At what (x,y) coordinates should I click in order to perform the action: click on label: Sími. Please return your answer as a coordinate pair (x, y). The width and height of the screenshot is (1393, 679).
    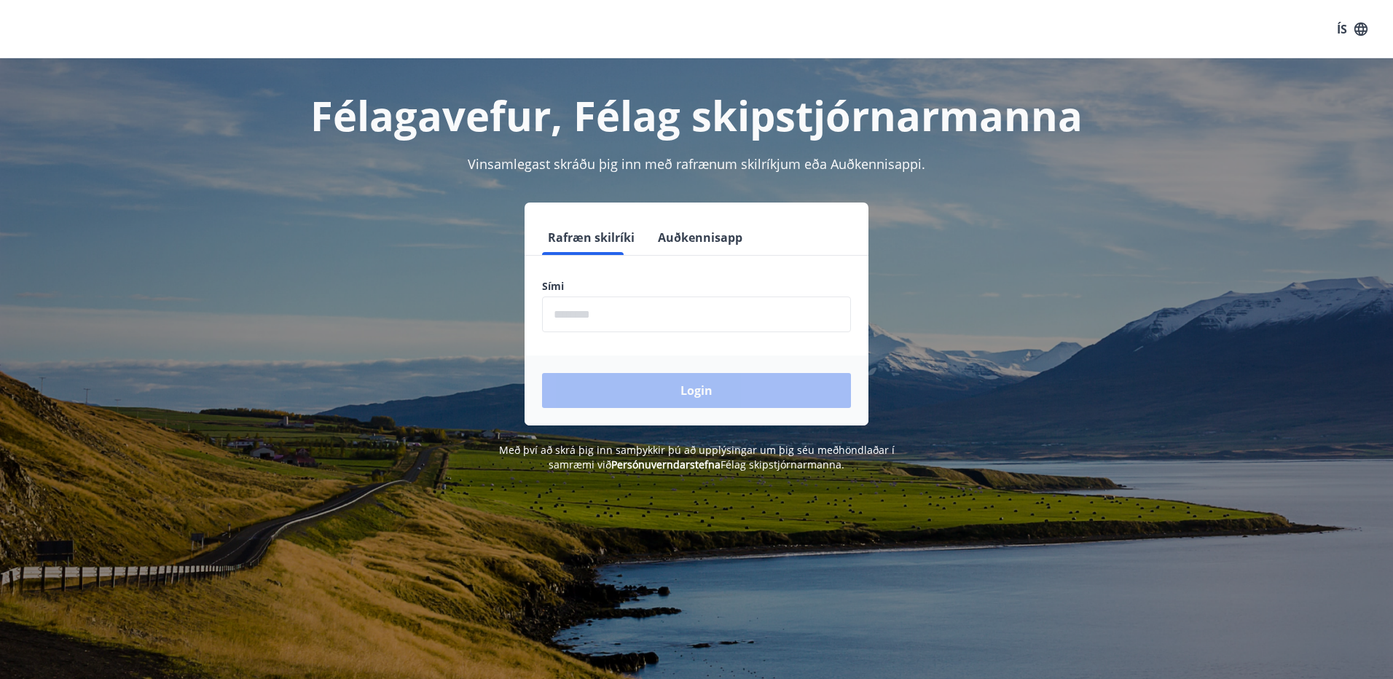
    Looking at the image, I should click on (696, 286).